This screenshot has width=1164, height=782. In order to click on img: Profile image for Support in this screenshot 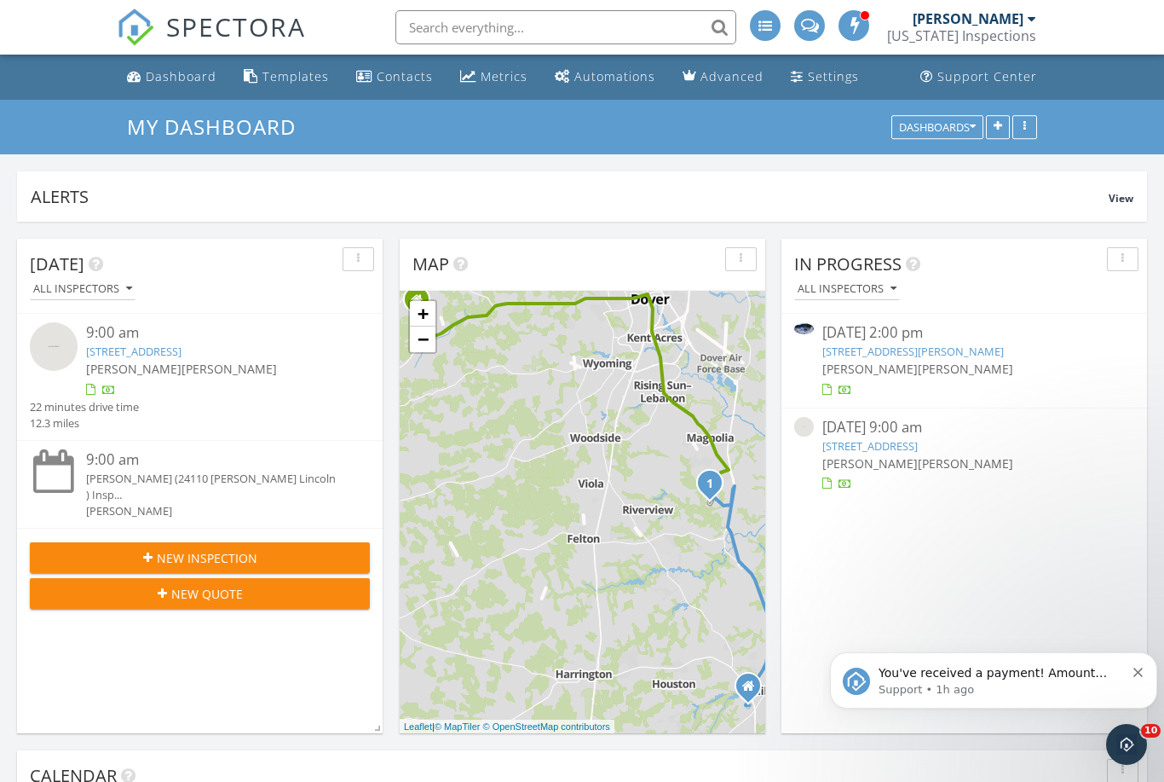, I will do `click(33, 65)`.